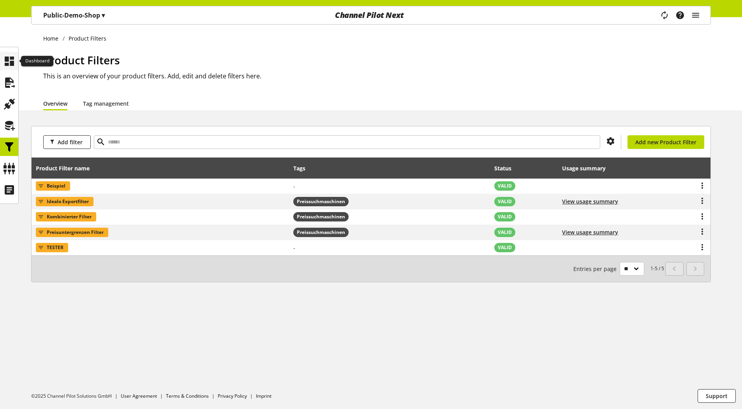 Image resolution: width=742 pixels, height=409 pixels. Describe the element at coordinates (377, 76) in the screenshot. I see `h2: This is an overview of your product filters. Add, edit and delete filters here.` at that location.